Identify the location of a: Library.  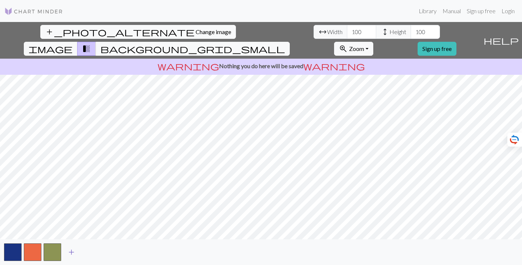
(427, 11).